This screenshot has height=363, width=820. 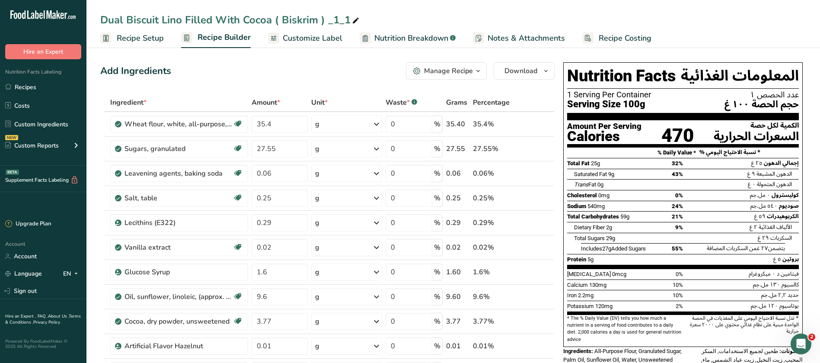 I want to click on span: صوديوم, so click(x=789, y=206).